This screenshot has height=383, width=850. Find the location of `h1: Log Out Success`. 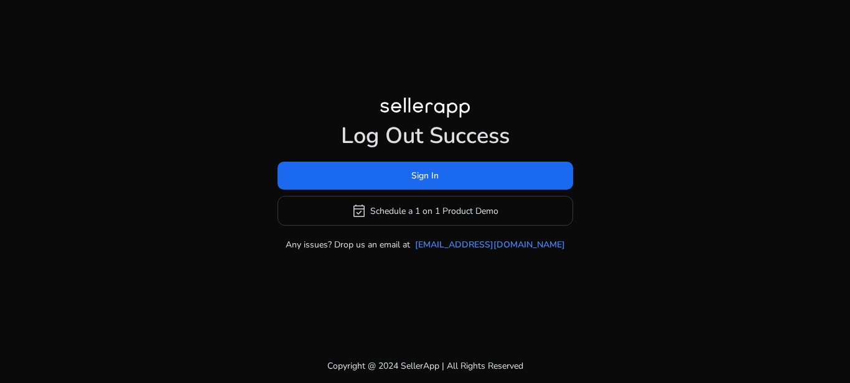

h1: Log Out Success is located at coordinates (425, 136).